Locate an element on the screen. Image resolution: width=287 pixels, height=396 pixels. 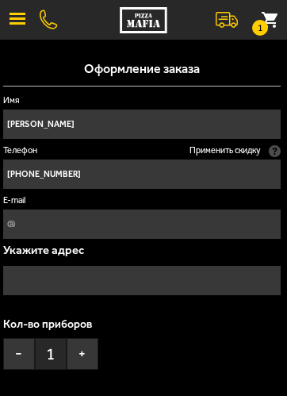
p: Укажите адрес is located at coordinates (142, 250).